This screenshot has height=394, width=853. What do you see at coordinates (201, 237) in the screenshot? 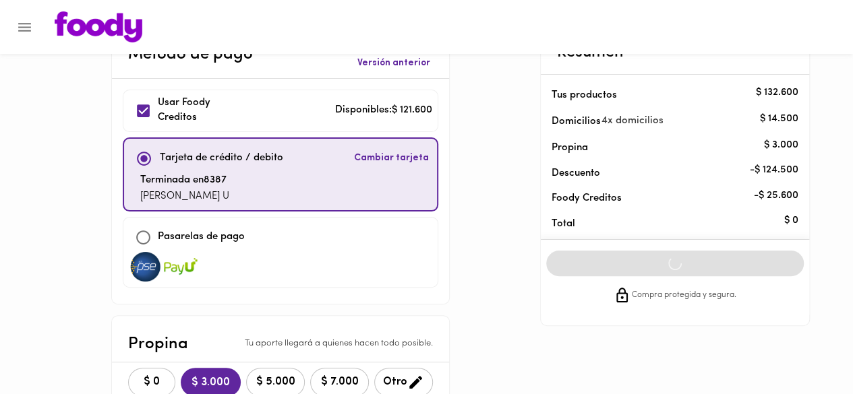
I see `p: Pasarelas de pago` at bounding box center [201, 237].